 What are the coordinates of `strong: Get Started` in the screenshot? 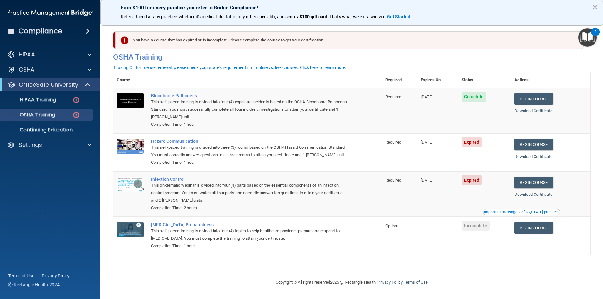 It's located at (399, 17).